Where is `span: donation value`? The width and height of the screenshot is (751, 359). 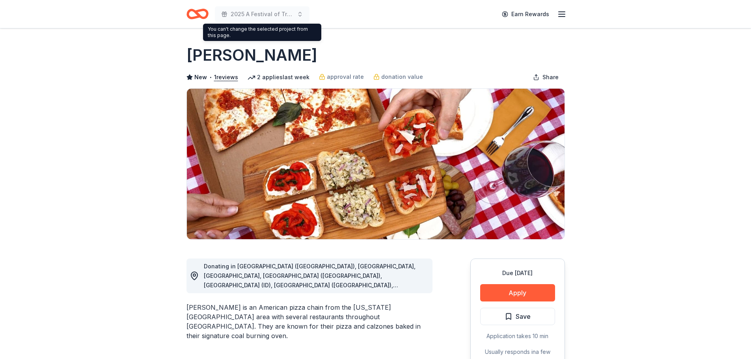 span: donation value is located at coordinates (402, 77).